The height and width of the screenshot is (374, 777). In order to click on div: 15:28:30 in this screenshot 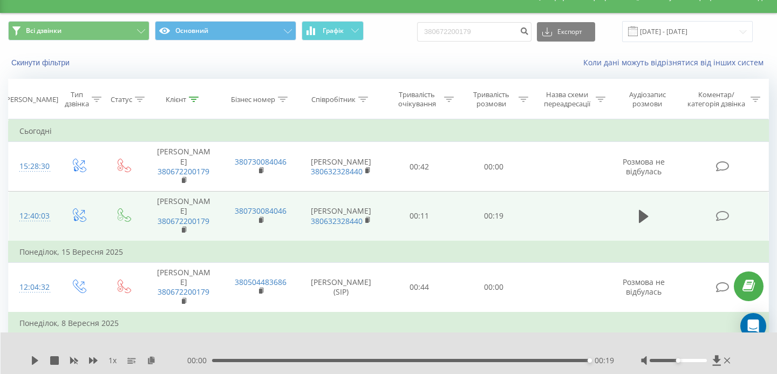, I will do `click(32, 166)`.